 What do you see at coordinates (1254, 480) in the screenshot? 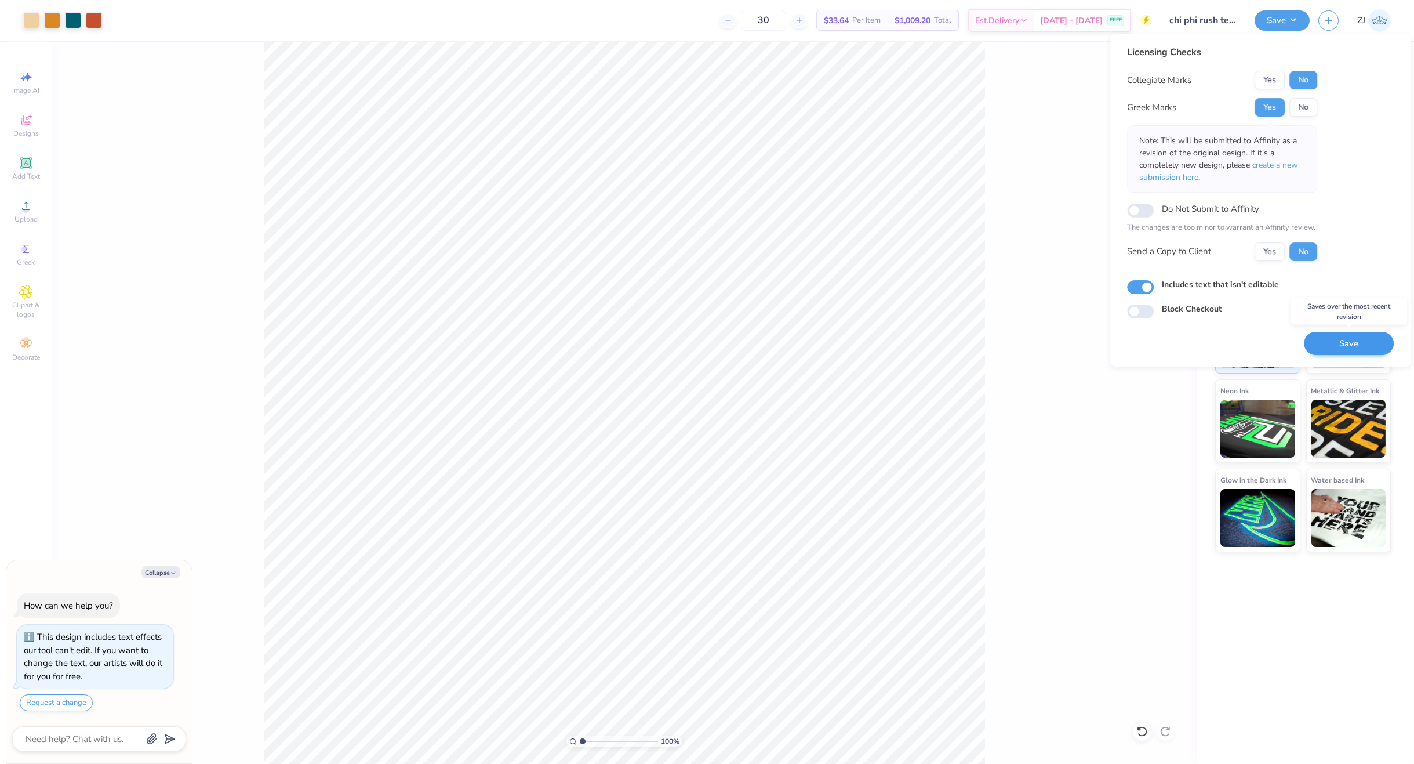
I see `span: Glow in the Dark Ink` at bounding box center [1254, 480].